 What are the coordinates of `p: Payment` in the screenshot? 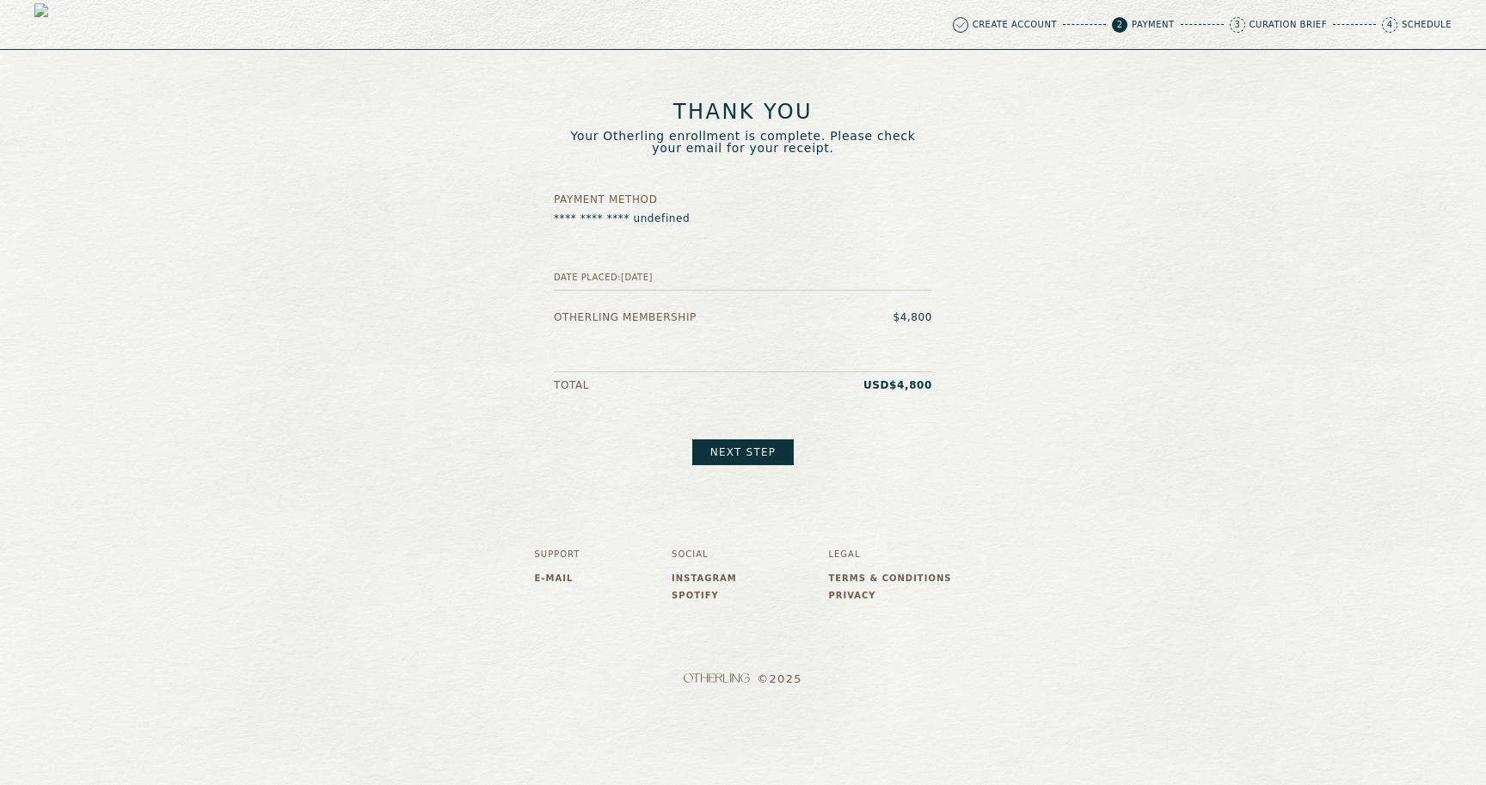 It's located at (1153, 25).